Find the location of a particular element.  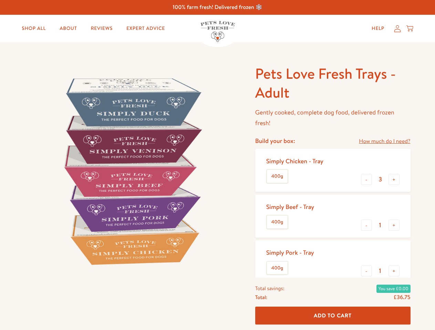

span: Total savings: is located at coordinates (270, 289).